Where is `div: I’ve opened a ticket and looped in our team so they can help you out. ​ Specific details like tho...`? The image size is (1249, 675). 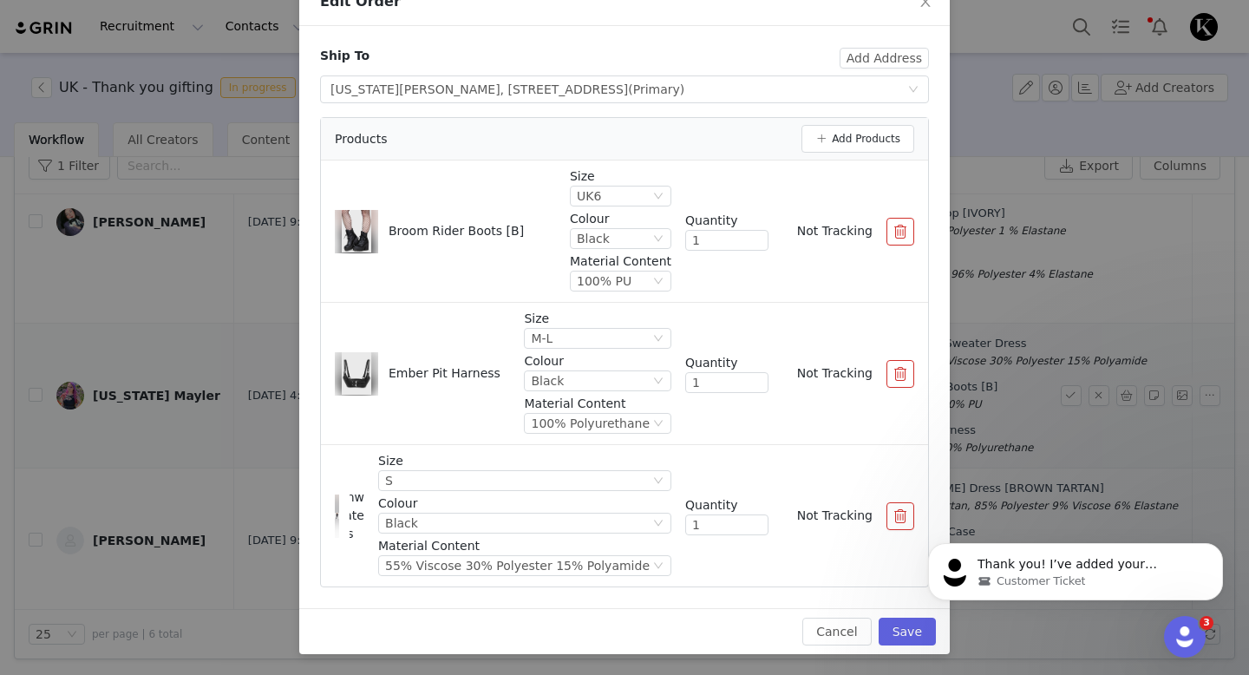 div: I’ve opened a ticket and looped in our team so they can help you out. ​ Specific details like tho... is located at coordinates (149, 129).